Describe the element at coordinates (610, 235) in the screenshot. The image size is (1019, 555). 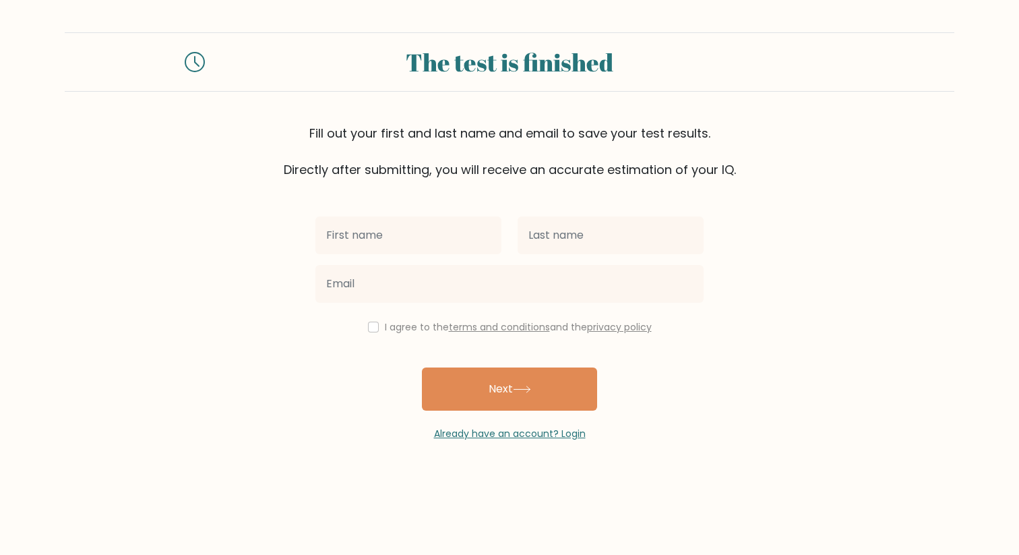
I see `input: Last name` at that location.